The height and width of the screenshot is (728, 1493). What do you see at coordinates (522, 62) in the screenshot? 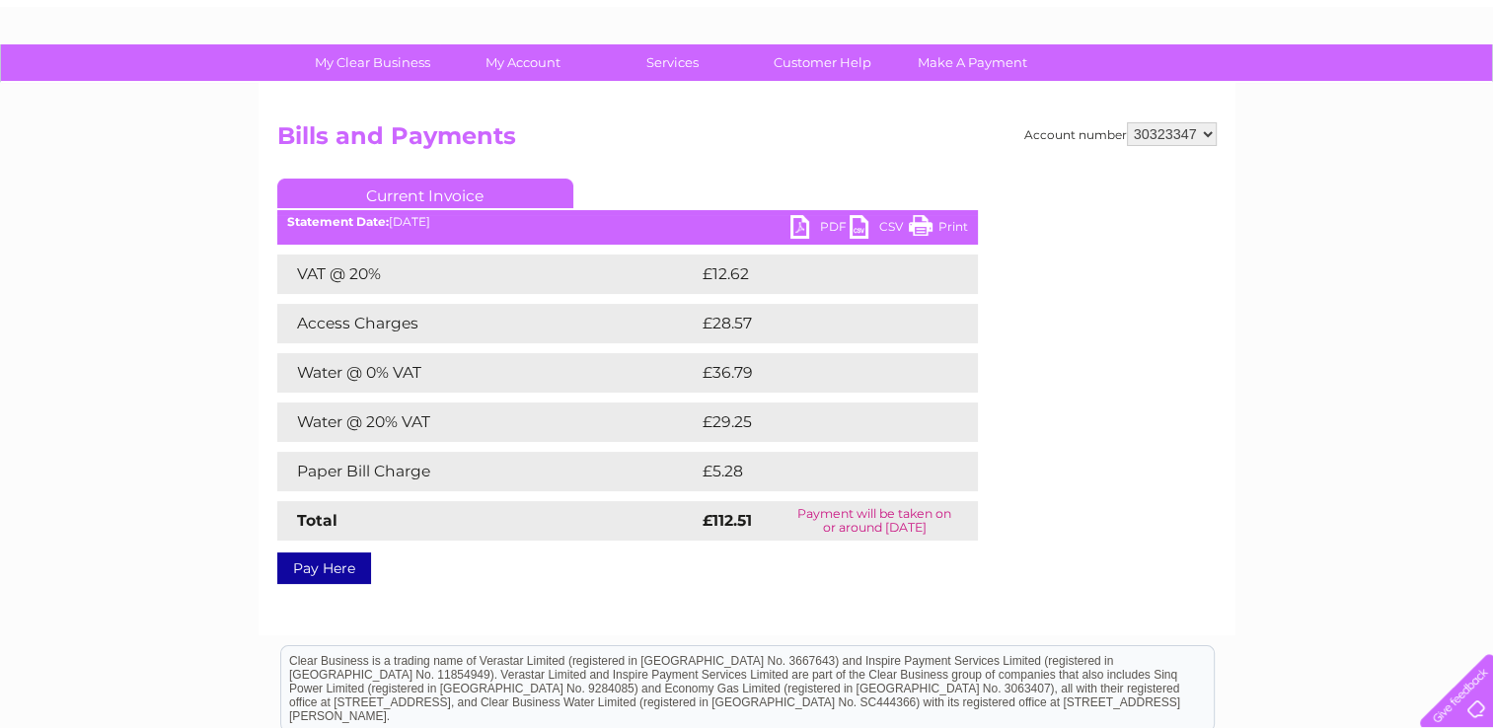
I see `a: My Account` at bounding box center [522, 62].